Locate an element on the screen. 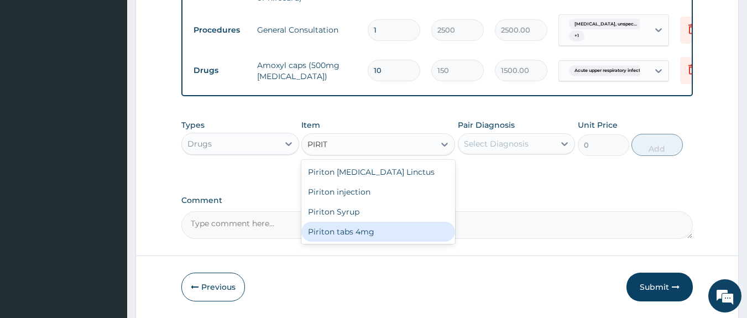  label: Comment is located at coordinates (437, 200).